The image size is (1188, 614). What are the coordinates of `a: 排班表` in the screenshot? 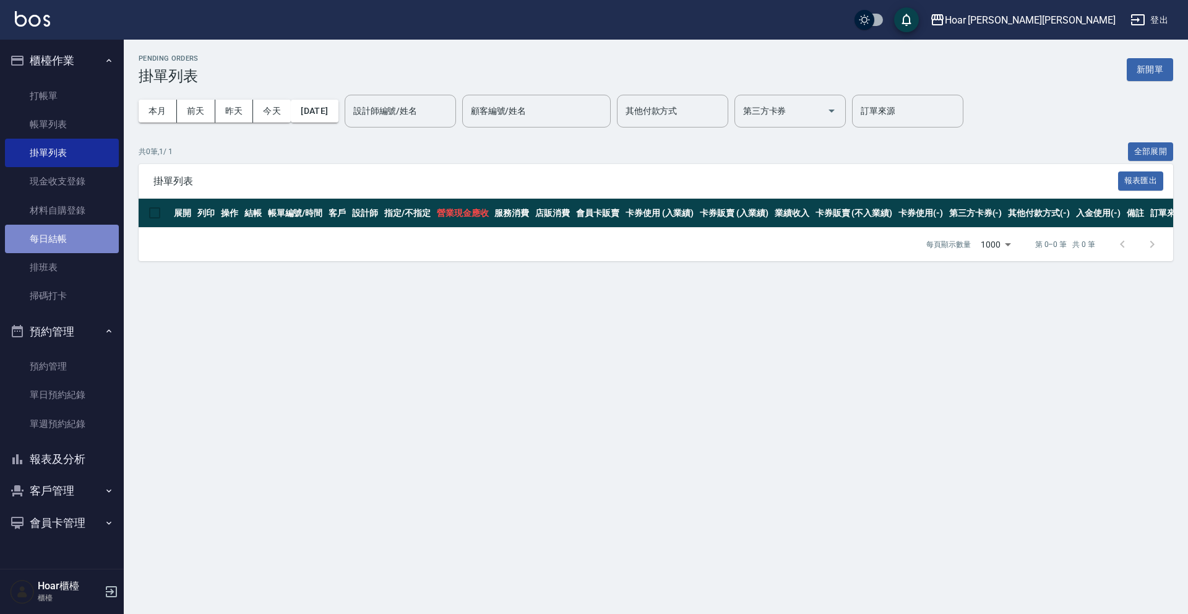 It's located at (62, 267).